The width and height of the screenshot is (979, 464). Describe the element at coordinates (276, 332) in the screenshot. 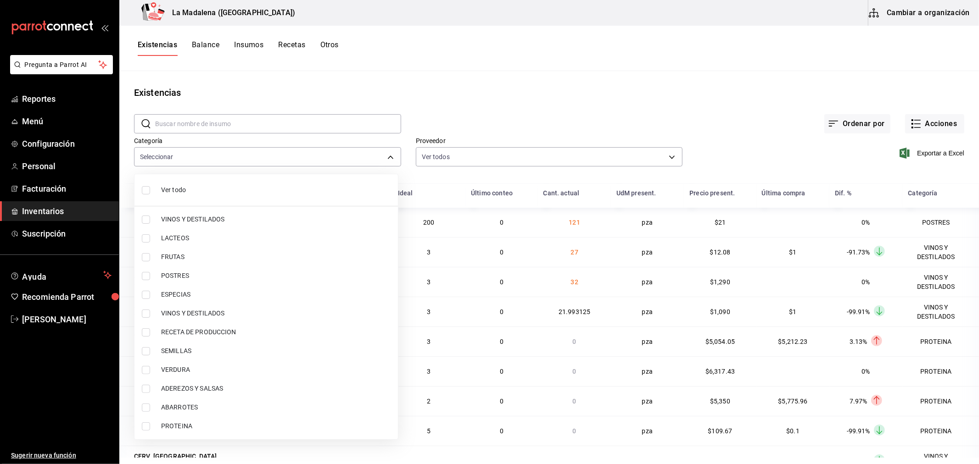

I see `span: RECETA DE PRODUCCION` at that location.